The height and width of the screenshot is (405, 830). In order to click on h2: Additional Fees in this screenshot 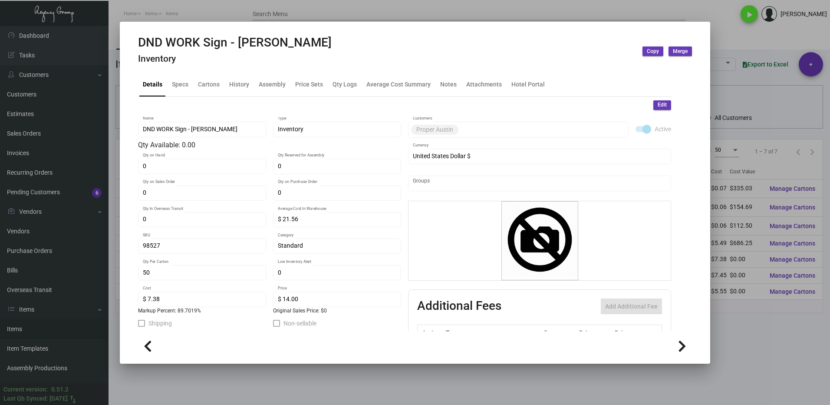, I will do `click(459, 306)`.